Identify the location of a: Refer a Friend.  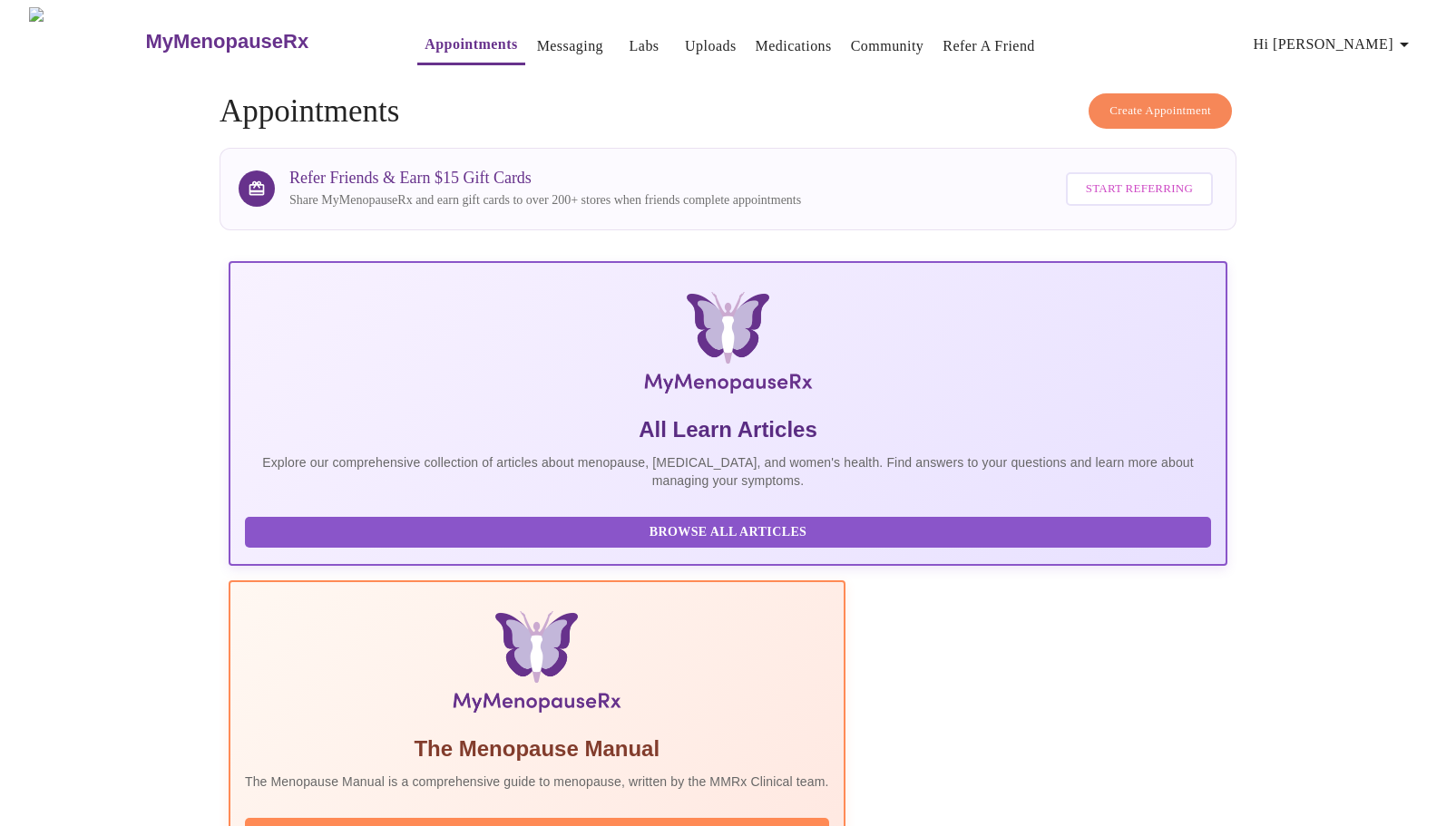
(990, 46).